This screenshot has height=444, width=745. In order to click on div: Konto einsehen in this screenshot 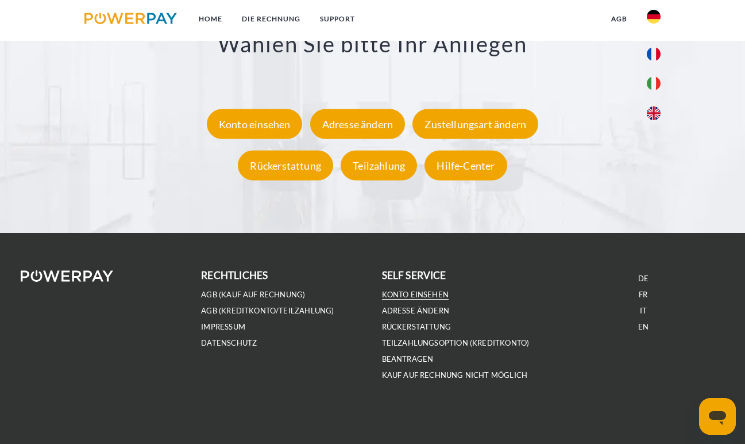, I will do `click(255, 124)`.